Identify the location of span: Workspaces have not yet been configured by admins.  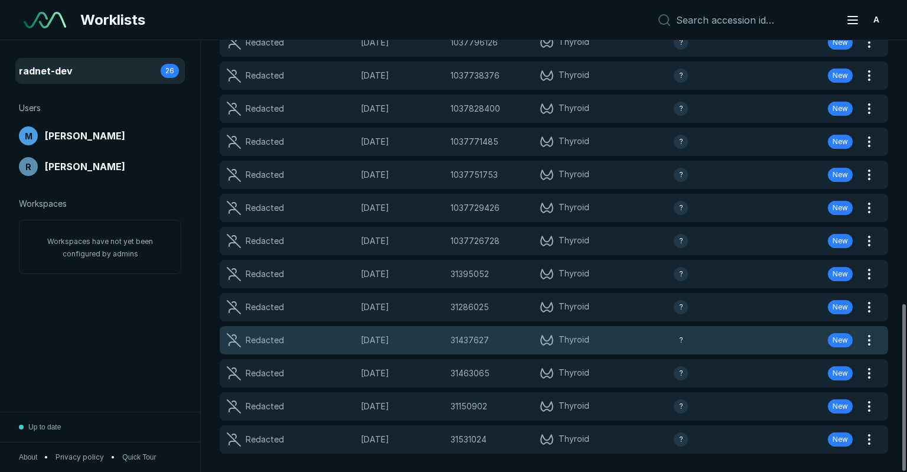
(100, 247).